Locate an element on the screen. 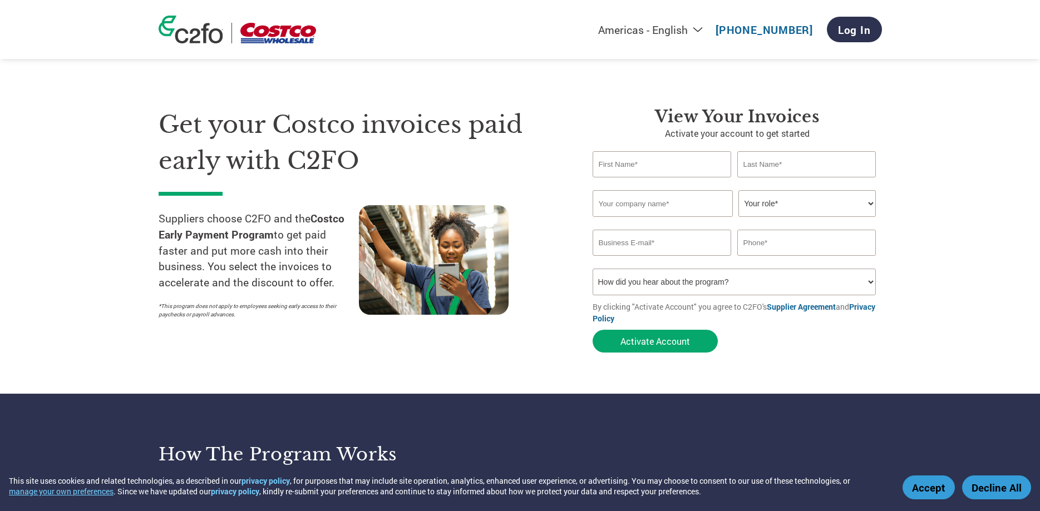 The height and width of the screenshot is (511, 1040). input: Your company name* is located at coordinates (662, 204).